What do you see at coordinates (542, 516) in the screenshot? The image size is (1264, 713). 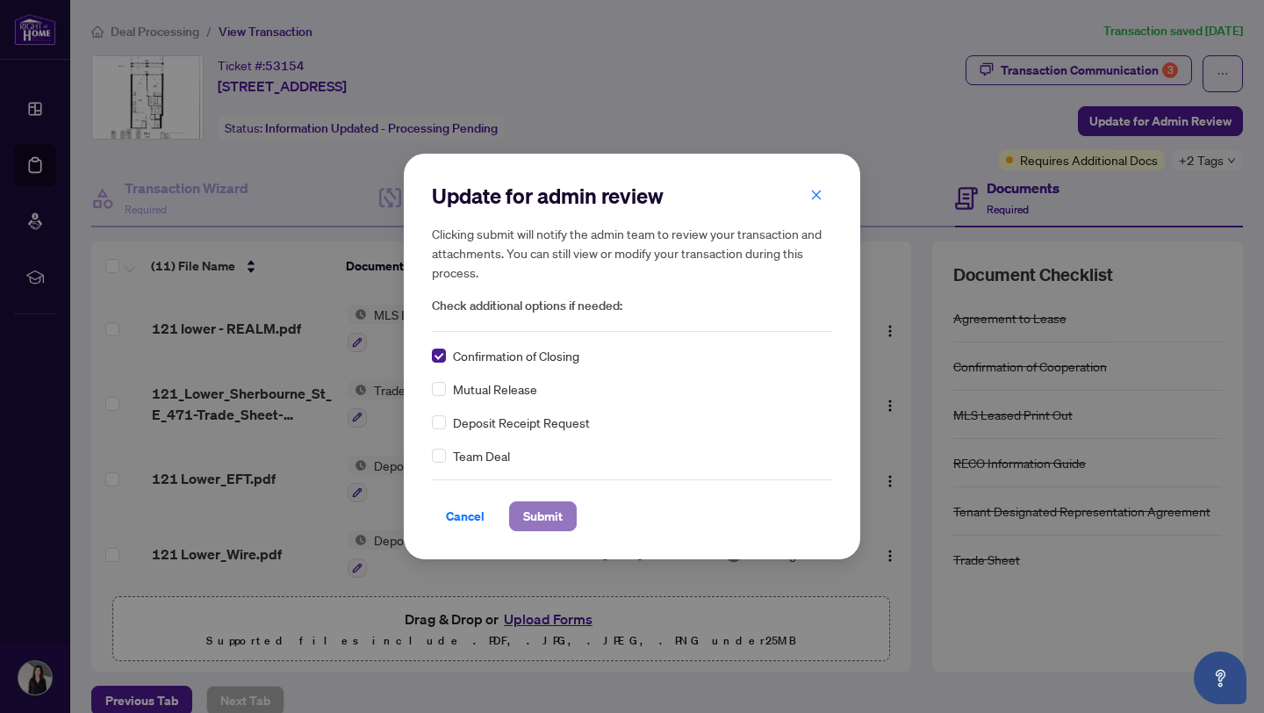 I see `span: Submit` at bounding box center [542, 516].